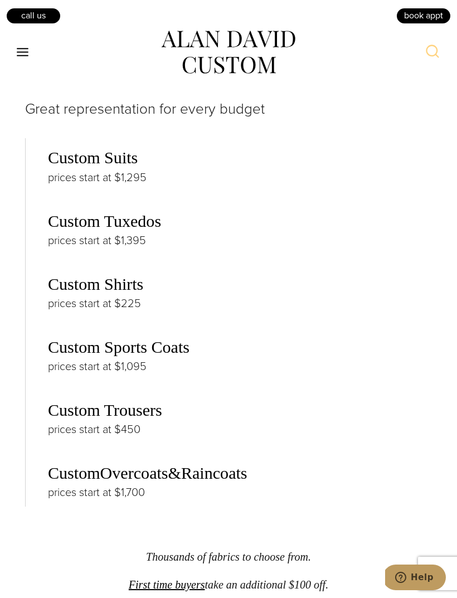 This screenshot has width=457, height=598. What do you see at coordinates (119, 347) in the screenshot?
I see `a: Custom Sports Coats` at bounding box center [119, 347].